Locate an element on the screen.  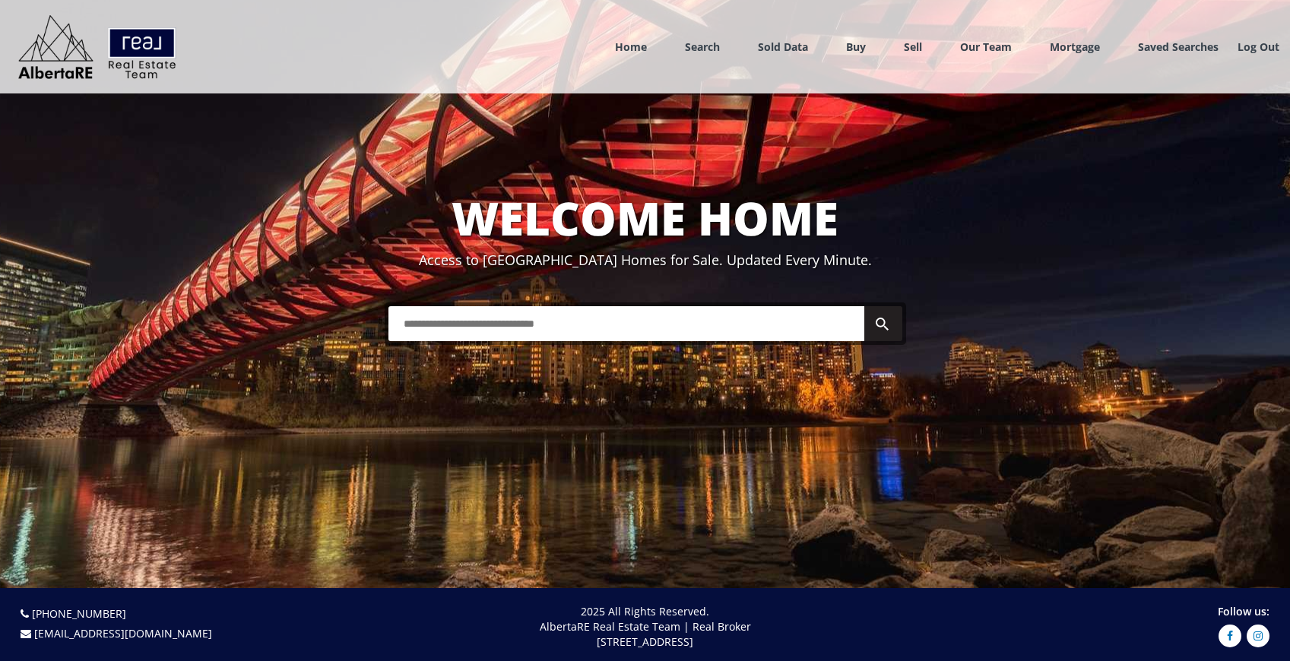
a: Sold Data is located at coordinates (783, 46).